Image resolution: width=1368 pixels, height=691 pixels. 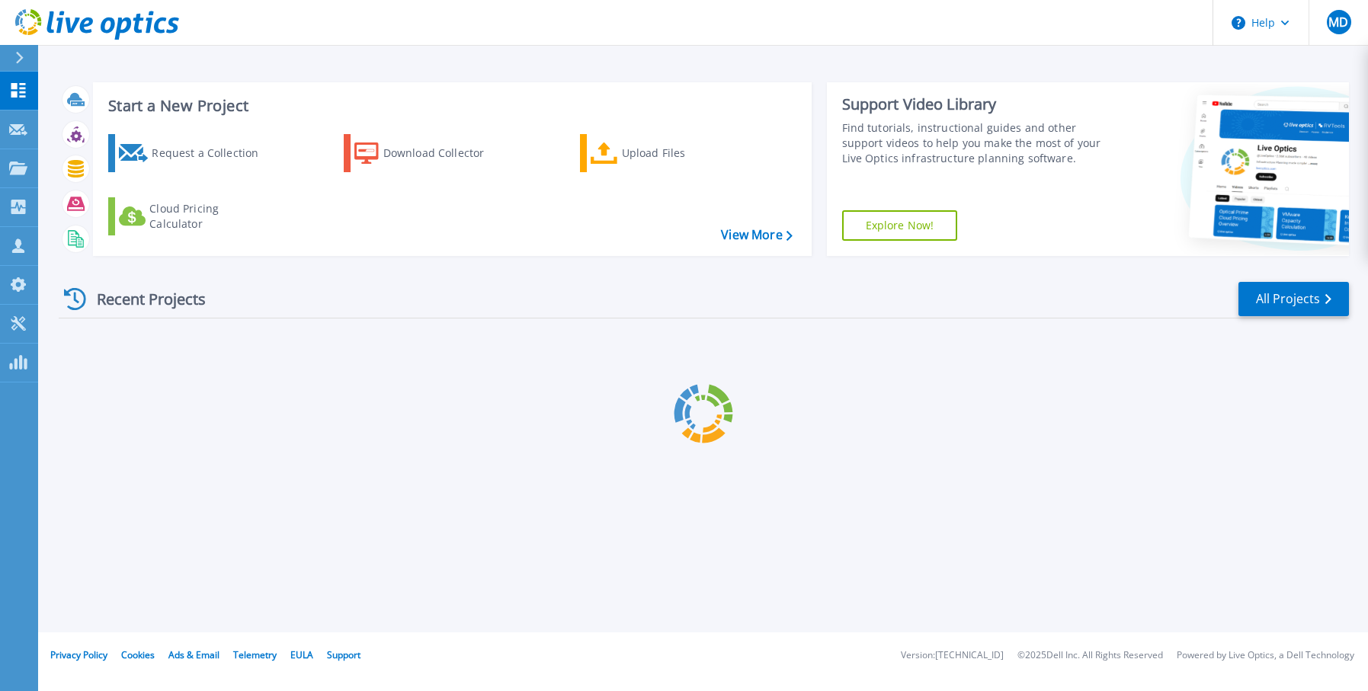 What do you see at coordinates (138, 655) in the screenshot?
I see `a: Cookies` at bounding box center [138, 655].